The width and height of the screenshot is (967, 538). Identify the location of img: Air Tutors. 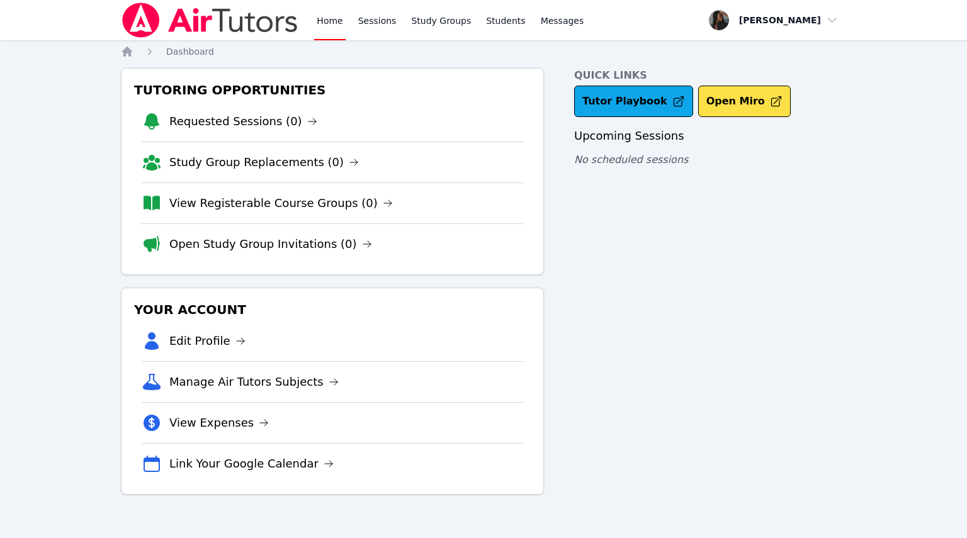
(210, 20).